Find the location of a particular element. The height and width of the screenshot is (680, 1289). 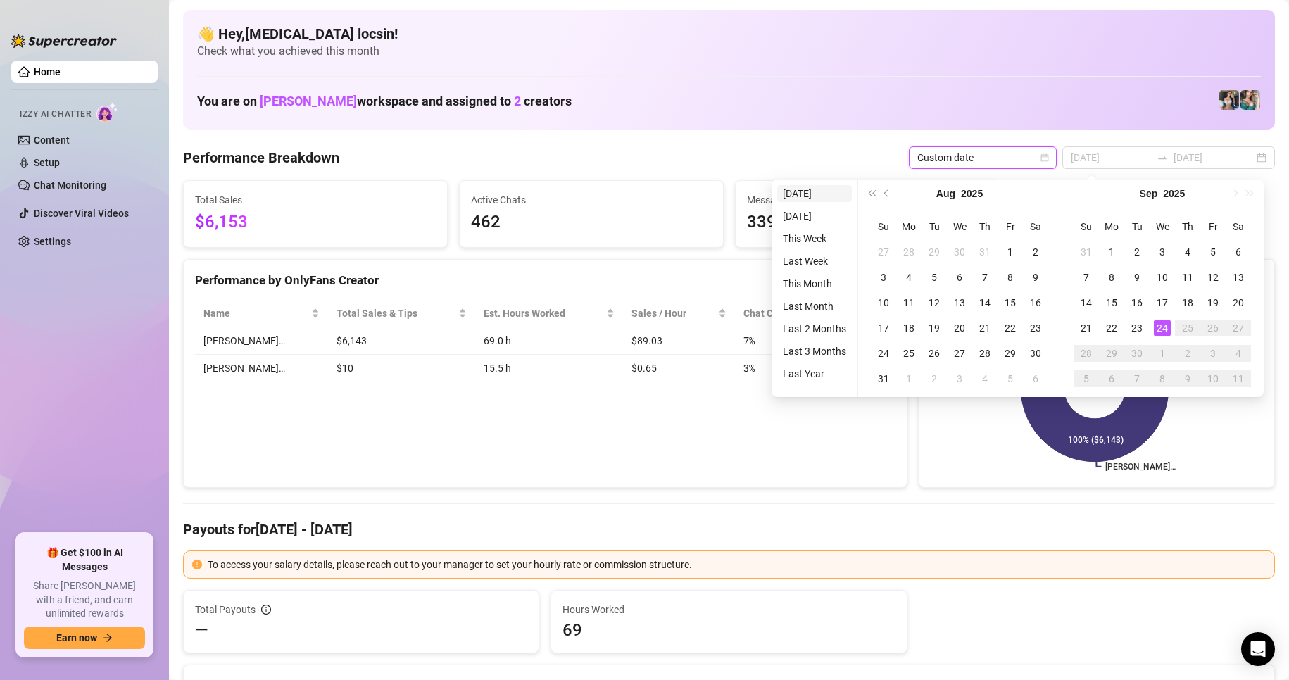

td: 2025-07-31 is located at coordinates (985, 252).